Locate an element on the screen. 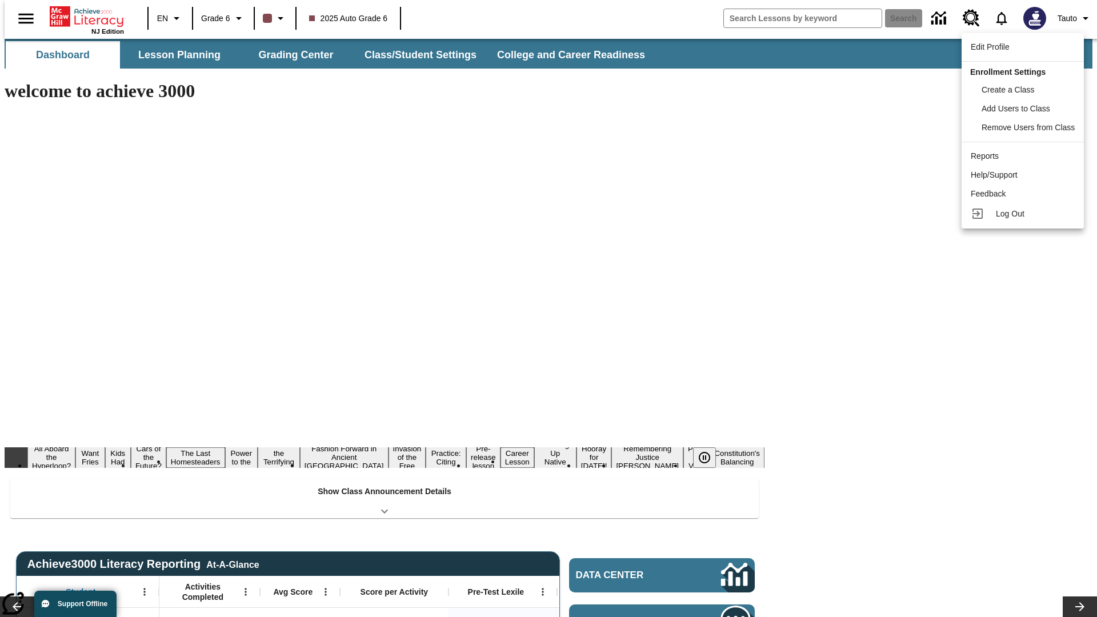 This screenshot has height=617, width=1097. span: Help/Support is located at coordinates (994, 175).